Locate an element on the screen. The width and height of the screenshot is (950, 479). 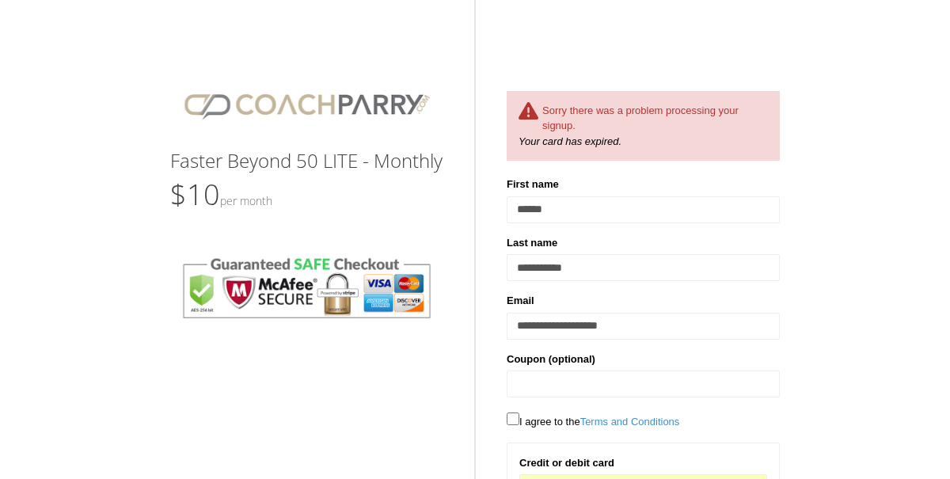
img: CPlogo.png is located at coordinates (306, 104).